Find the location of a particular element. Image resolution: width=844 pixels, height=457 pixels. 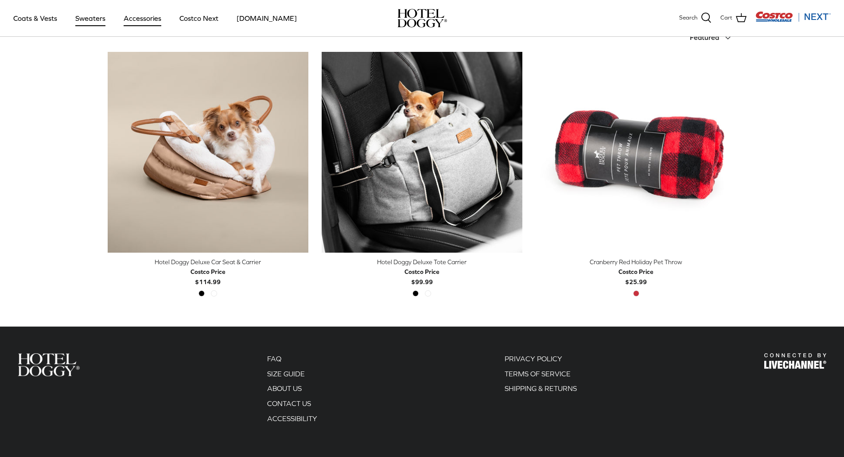

div: Hotel Doggy Deluxe Car Seat & Carrier is located at coordinates (208, 262).